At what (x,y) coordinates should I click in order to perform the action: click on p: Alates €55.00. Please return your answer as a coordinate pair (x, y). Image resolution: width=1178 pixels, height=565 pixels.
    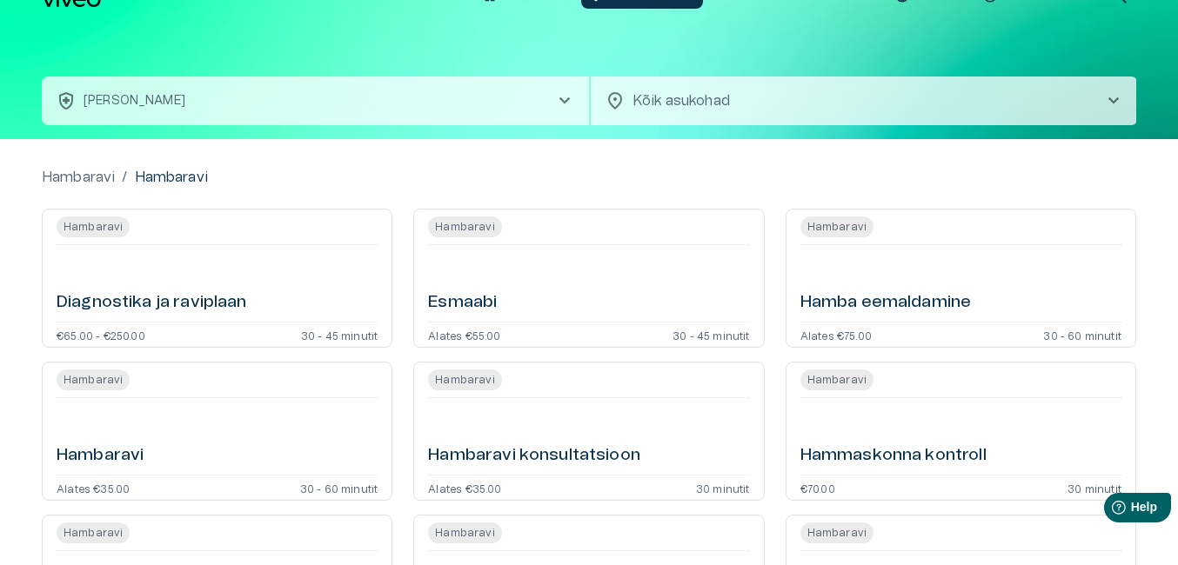
    Looking at the image, I should click on (464, 335).